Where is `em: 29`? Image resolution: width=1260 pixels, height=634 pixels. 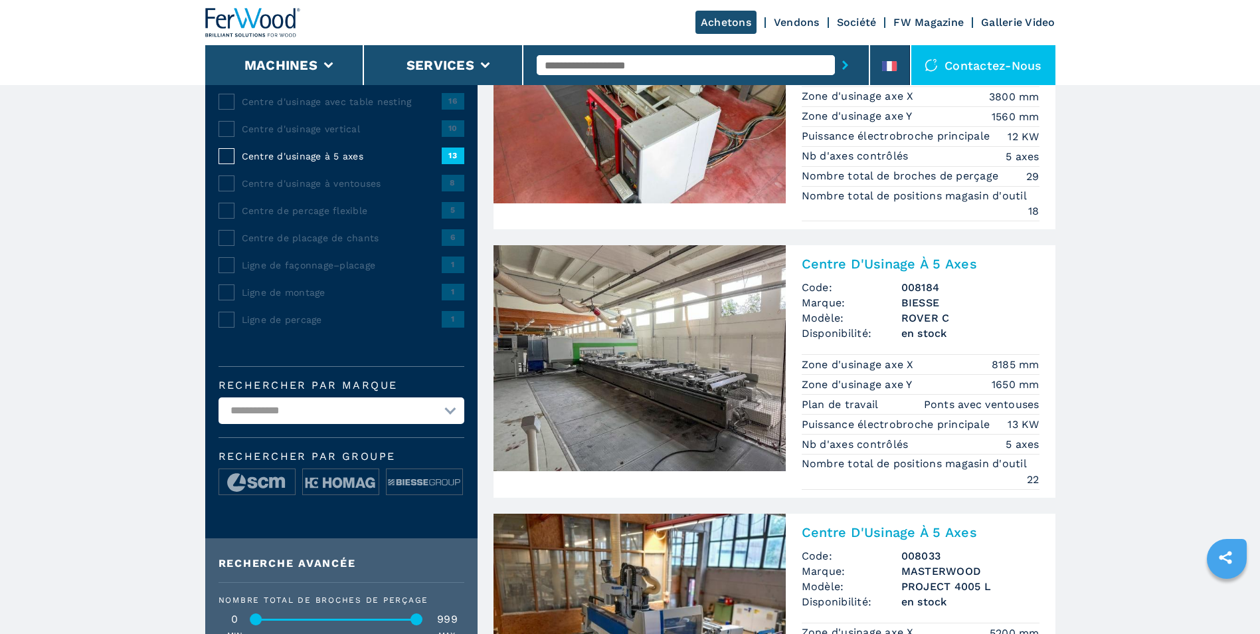 em: 29 is located at coordinates (1033, 176).